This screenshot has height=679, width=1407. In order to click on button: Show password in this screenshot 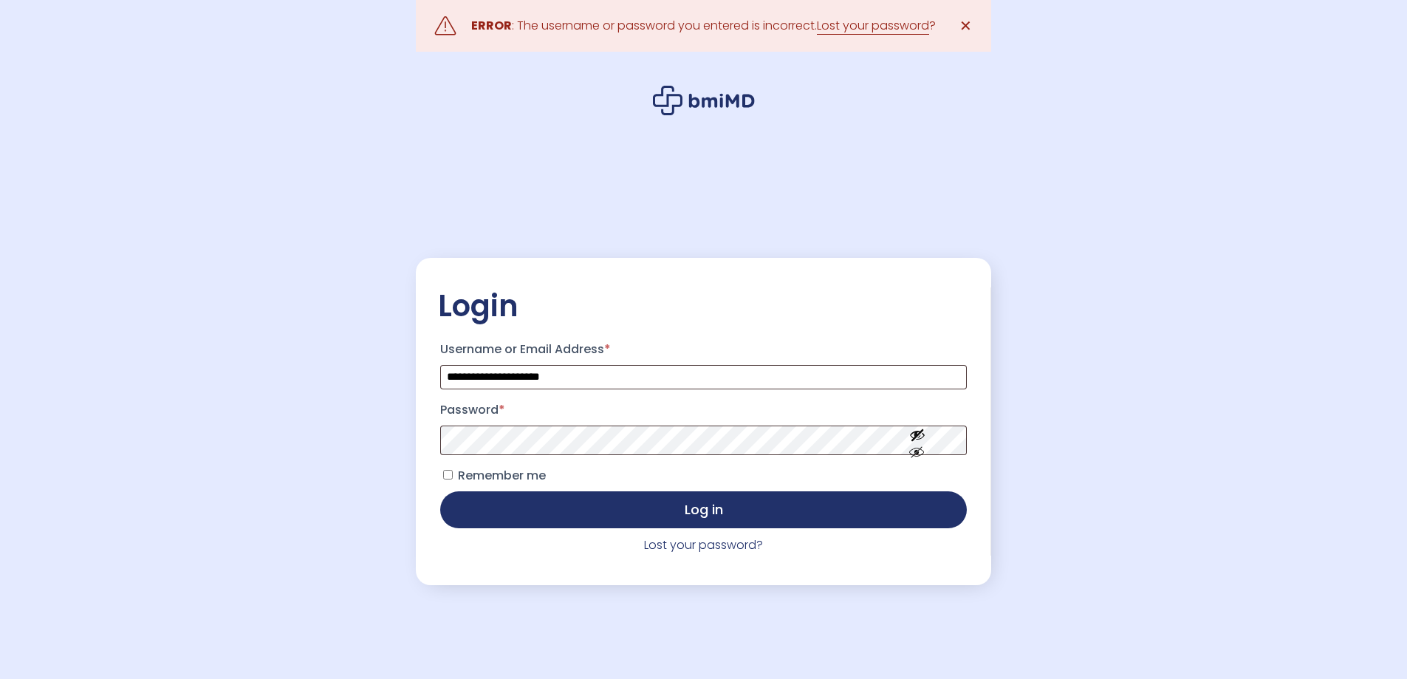, I will do `click(917, 440)`.